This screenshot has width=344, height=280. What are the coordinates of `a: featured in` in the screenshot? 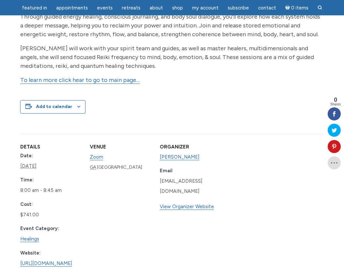 It's located at (34, 8).